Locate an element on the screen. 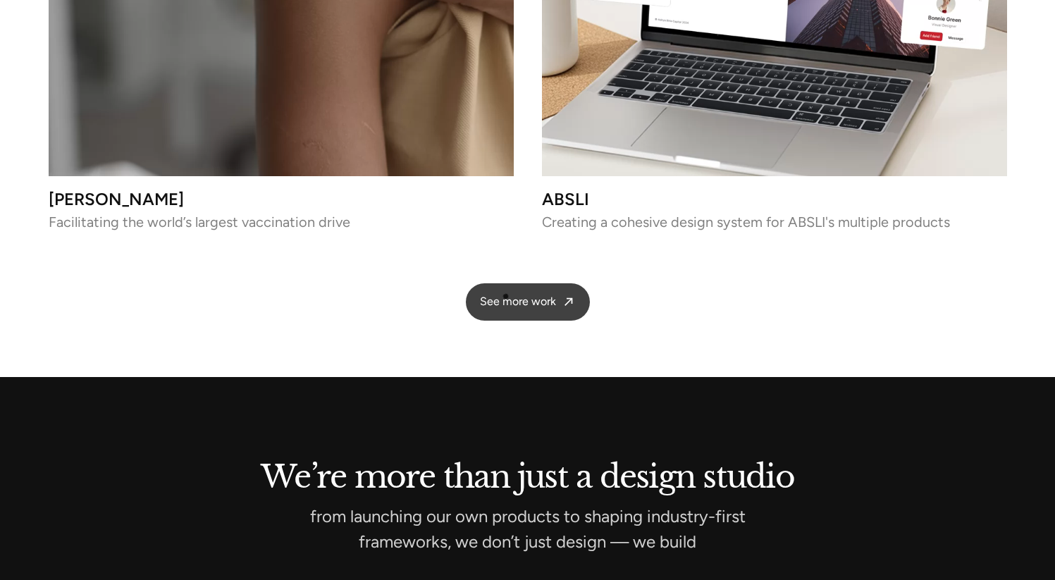  p: Facilitating the world’s largest vaccination drive is located at coordinates (281, 221).